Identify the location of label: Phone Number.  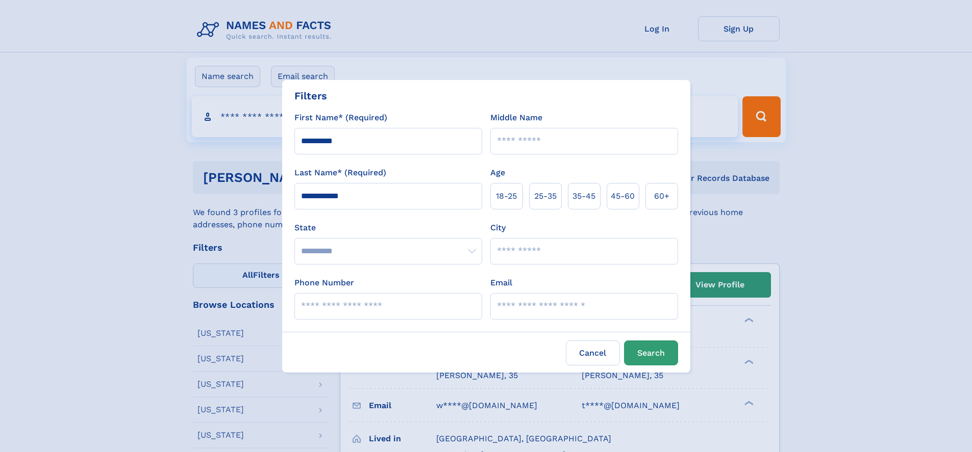
(324, 283).